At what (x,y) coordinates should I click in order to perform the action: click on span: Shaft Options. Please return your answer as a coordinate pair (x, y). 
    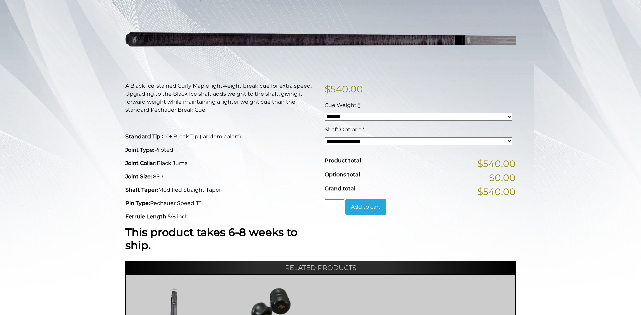
    Looking at the image, I should click on (343, 130).